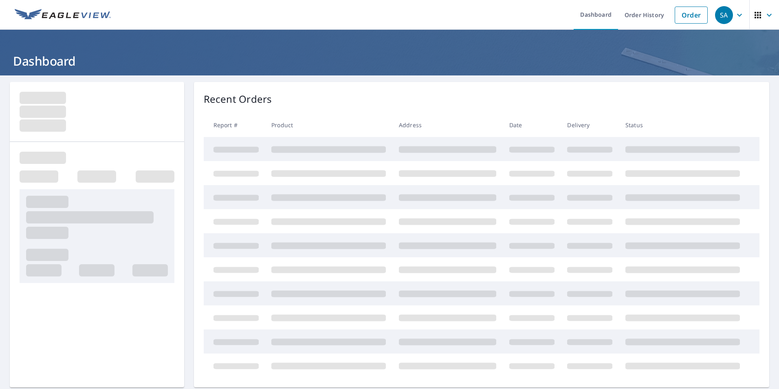  Describe the element at coordinates (238, 99) in the screenshot. I see `p: Recent Orders` at that location.